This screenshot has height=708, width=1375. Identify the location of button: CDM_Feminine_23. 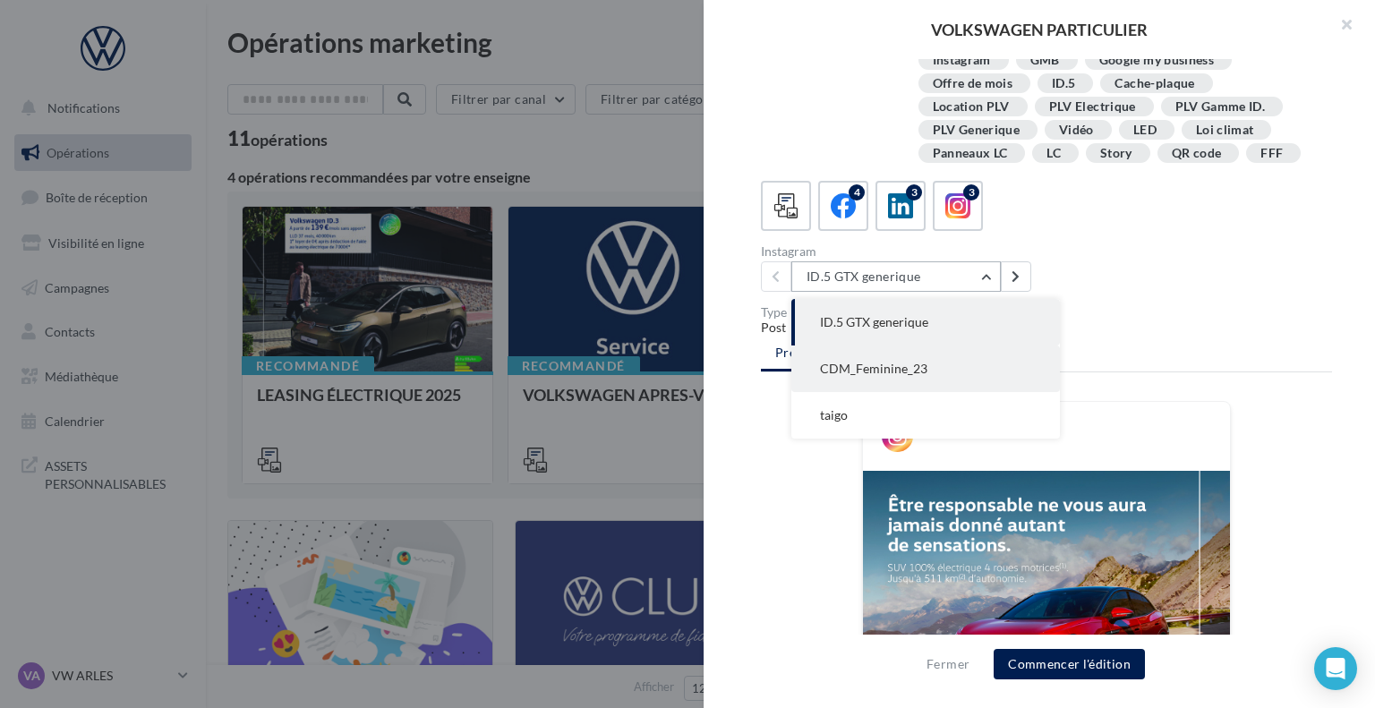
(926, 369).